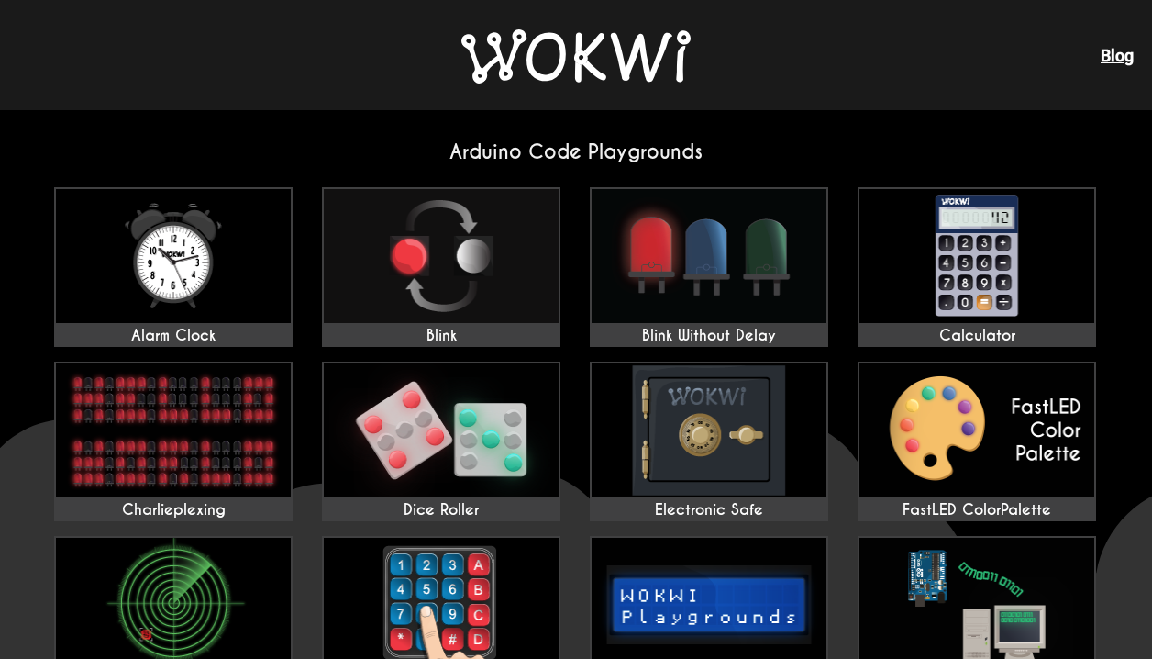 Image resolution: width=1152 pixels, height=659 pixels. I want to click on img: Calculator, so click(977, 256).